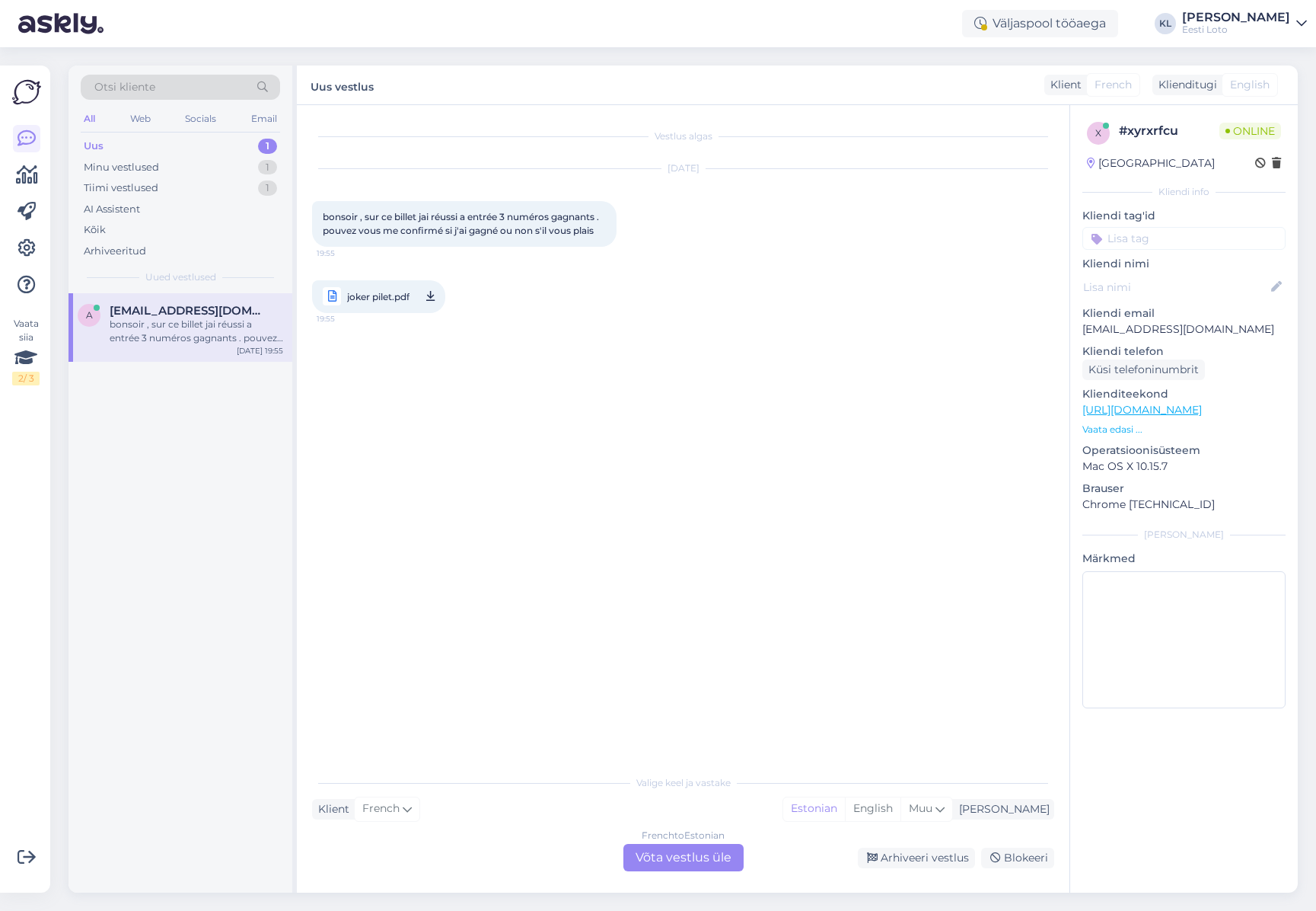 The height and width of the screenshot is (911, 1316). I want to click on div: Vestlus algas, so click(683, 136).